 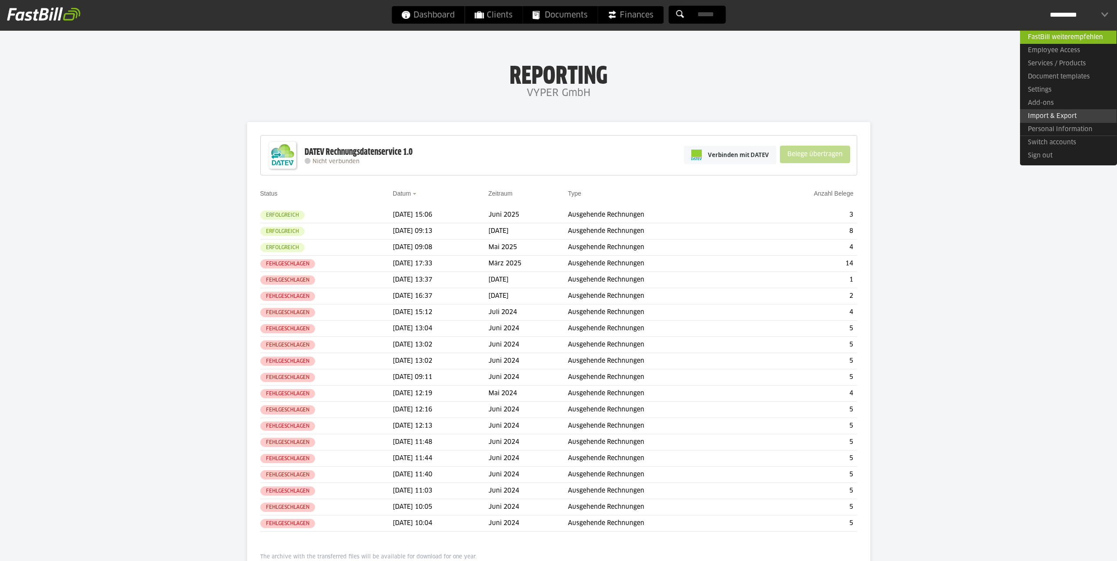 I want to click on div: DATEV Rechnungsdatenservice 1.0, so click(x=358, y=152).